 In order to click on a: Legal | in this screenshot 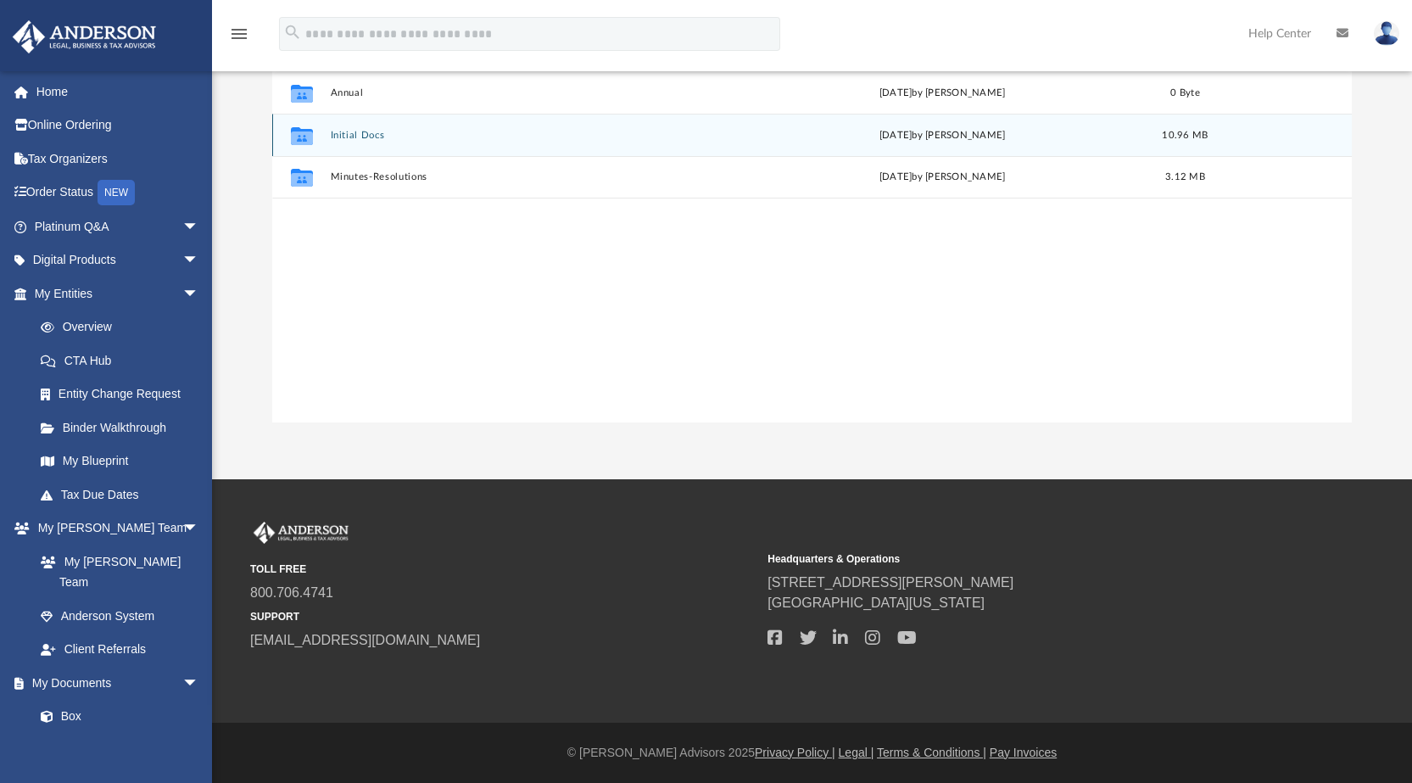, I will do `click(857, 752)`.